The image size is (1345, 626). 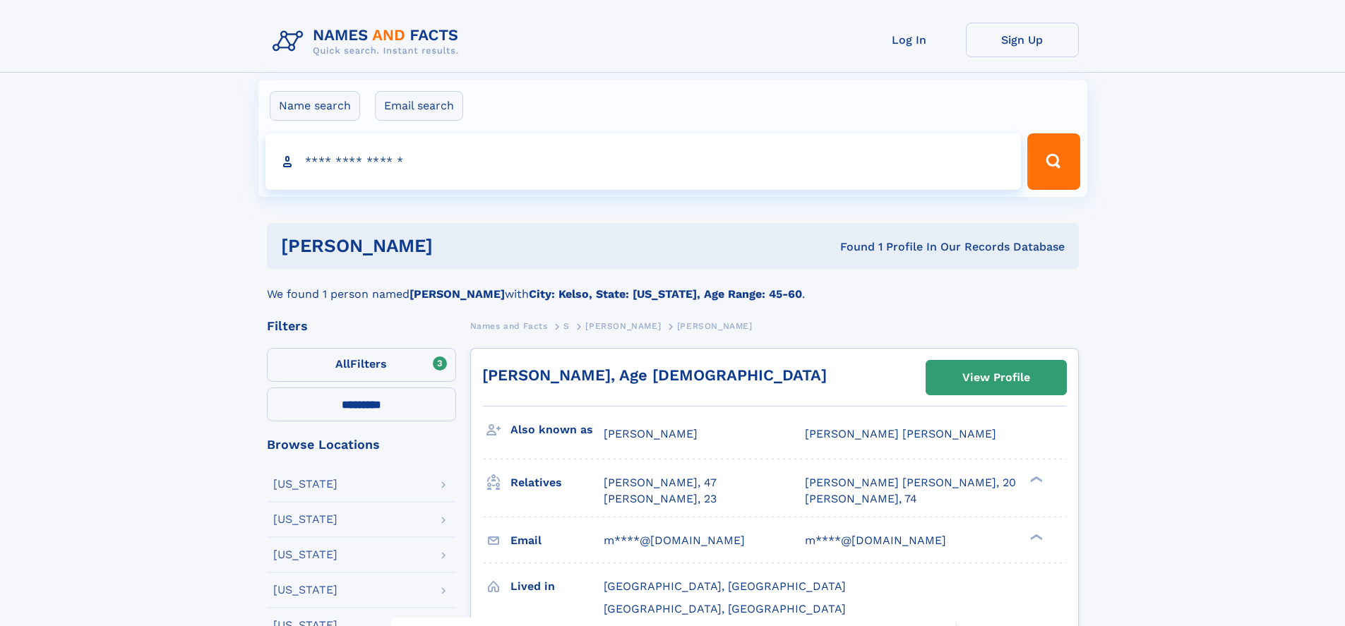 What do you see at coordinates (566, 326) in the screenshot?
I see `span: S` at bounding box center [566, 326].